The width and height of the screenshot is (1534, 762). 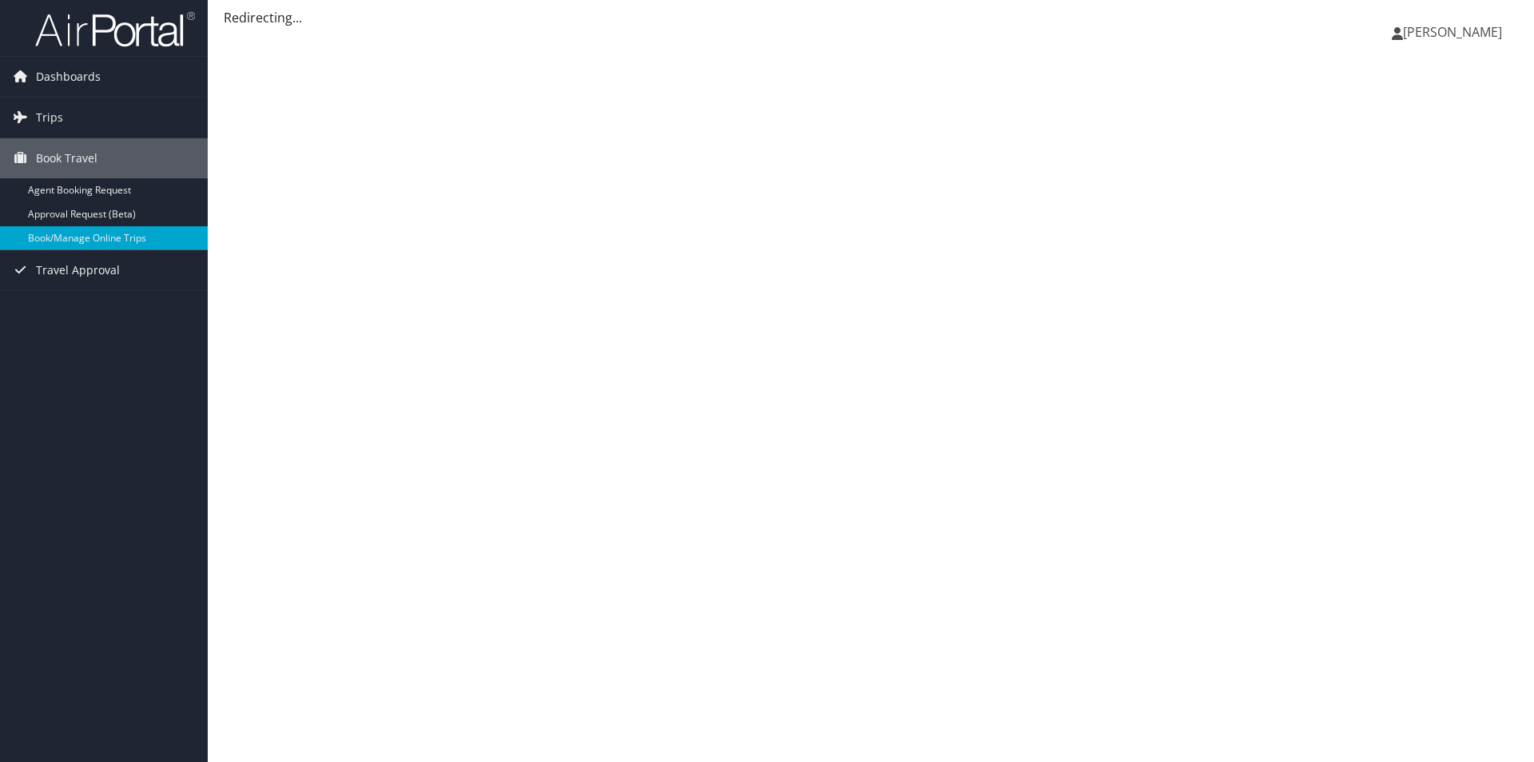 What do you see at coordinates (66, 158) in the screenshot?
I see `span: Book Travel` at bounding box center [66, 158].